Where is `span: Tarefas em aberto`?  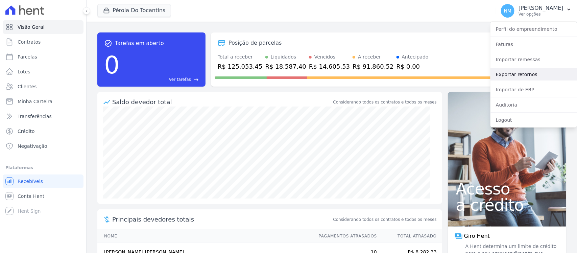
span: Tarefas em aberto is located at coordinates (139, 43).